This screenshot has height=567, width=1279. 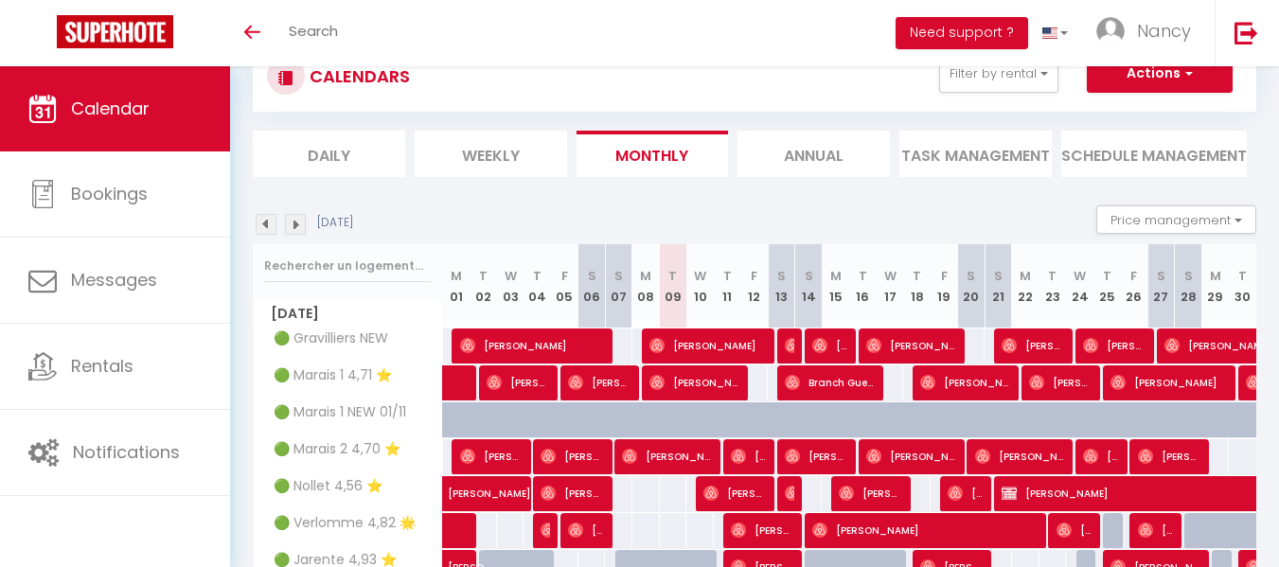 What do you see at coordinates (999, 74) in the screenshot?
I see `button: Filter by rental` at bounding box center [999, 74].